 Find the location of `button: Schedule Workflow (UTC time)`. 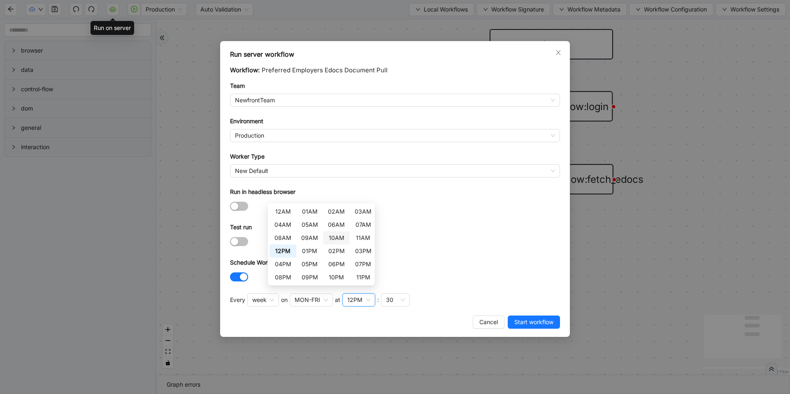

button: Schedule Workflow (UTC time) is located at coordinates (239, 277).